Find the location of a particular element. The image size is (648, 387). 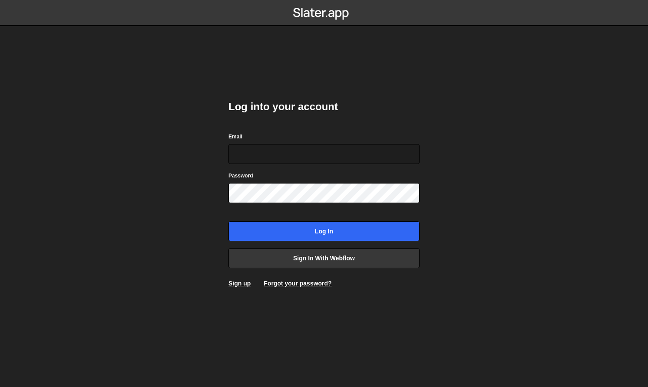

a: Forgot your password? is located at coordinates (297, 283).